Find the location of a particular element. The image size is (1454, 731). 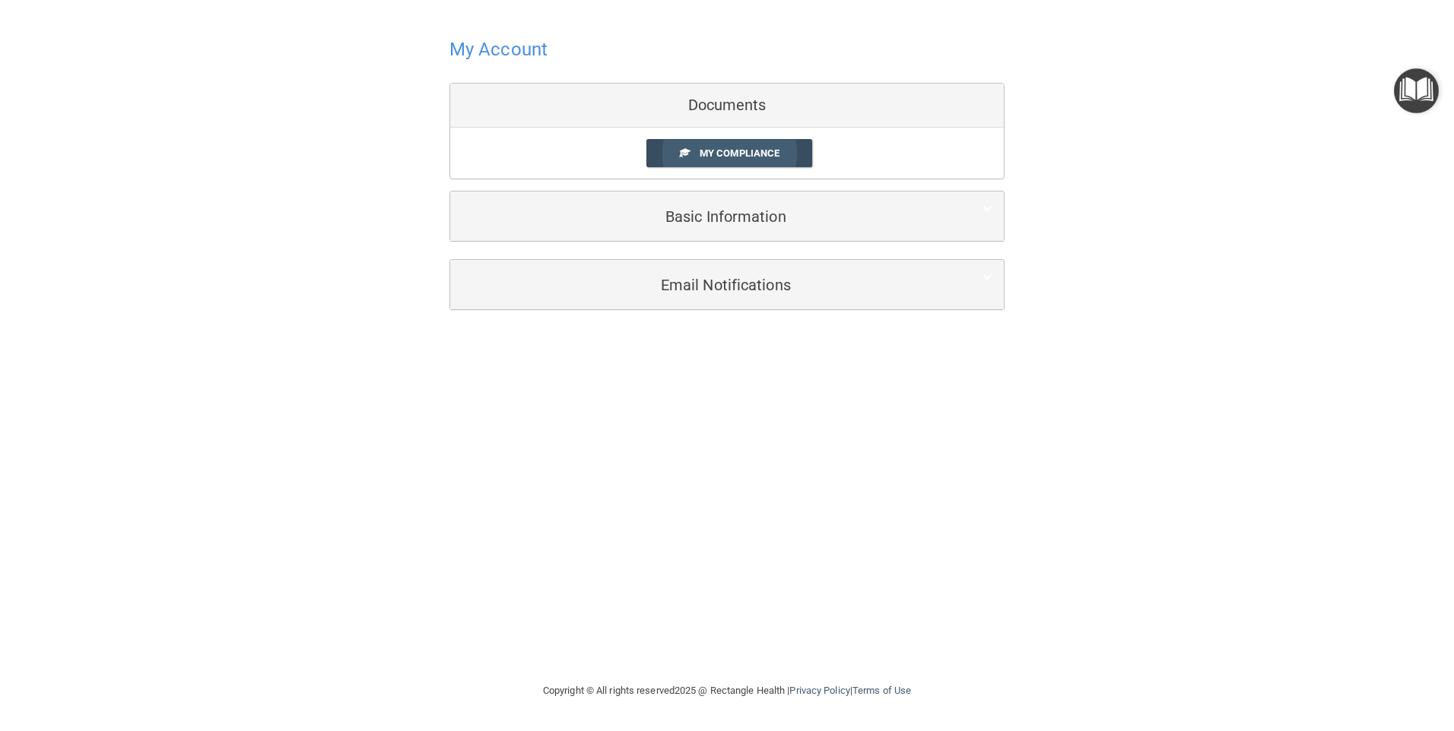

div: Copyright © All rights reserved 2025 @ Rectangle Health | | is located at coordinates (727, 691).